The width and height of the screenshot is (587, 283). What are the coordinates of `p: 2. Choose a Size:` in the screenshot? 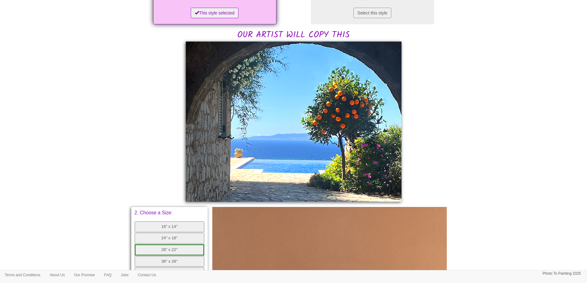 It's located at (169, 213).